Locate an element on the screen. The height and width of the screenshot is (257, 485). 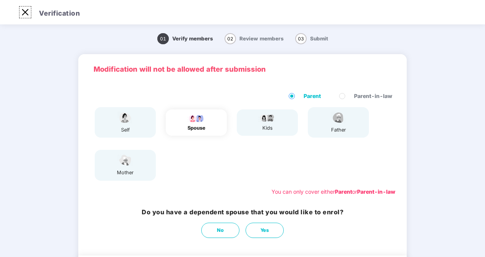
img: svg+xml;base64,PHN2ZyBpZD0iRmF0aGVyX2ljb24iIHhtbG5zPSJodHRwOi8vd3d3LnczLm9yZy8yMDAwL3N2ZyIgeG1sbn... is located at coordinates (338, 118).